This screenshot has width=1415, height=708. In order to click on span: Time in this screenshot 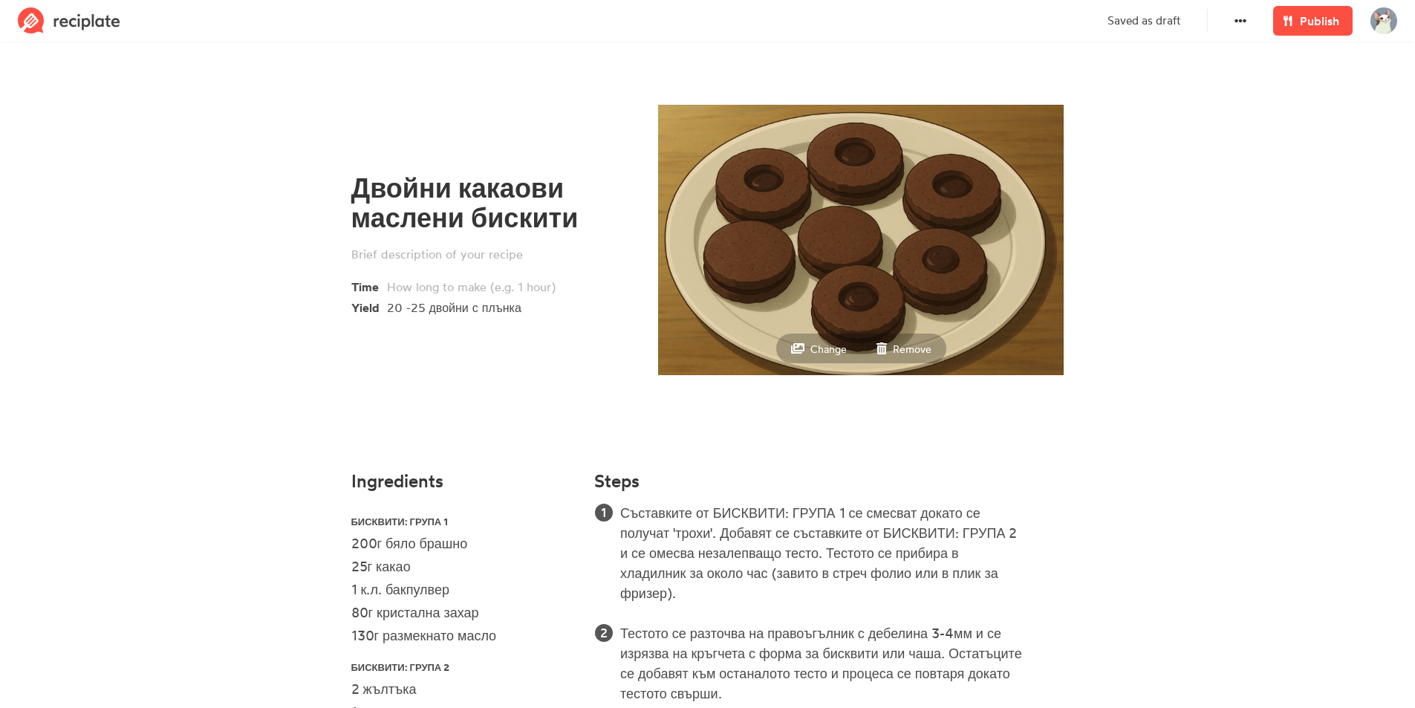, I will do `click(369, 285)`.